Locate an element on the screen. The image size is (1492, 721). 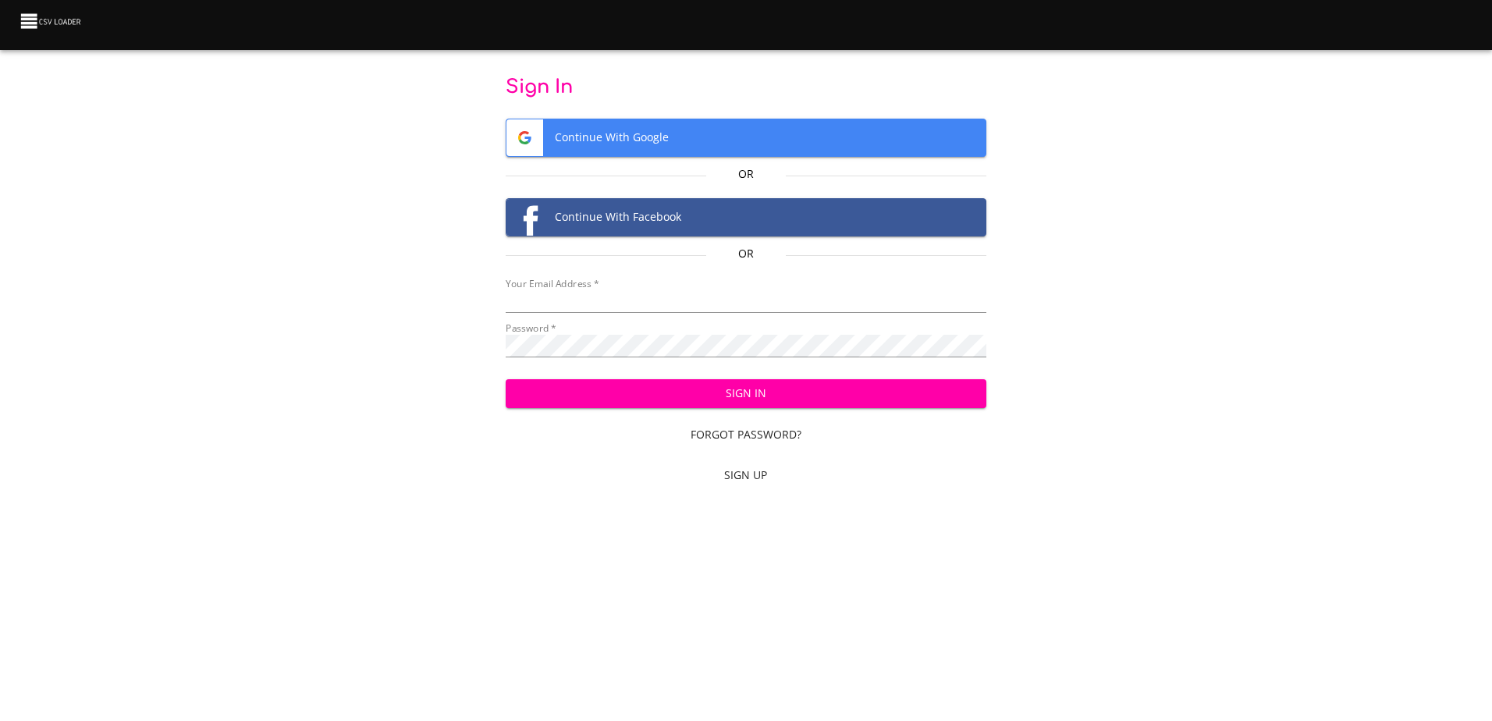
span: Continue With Google is located at coordinates (746, 137).